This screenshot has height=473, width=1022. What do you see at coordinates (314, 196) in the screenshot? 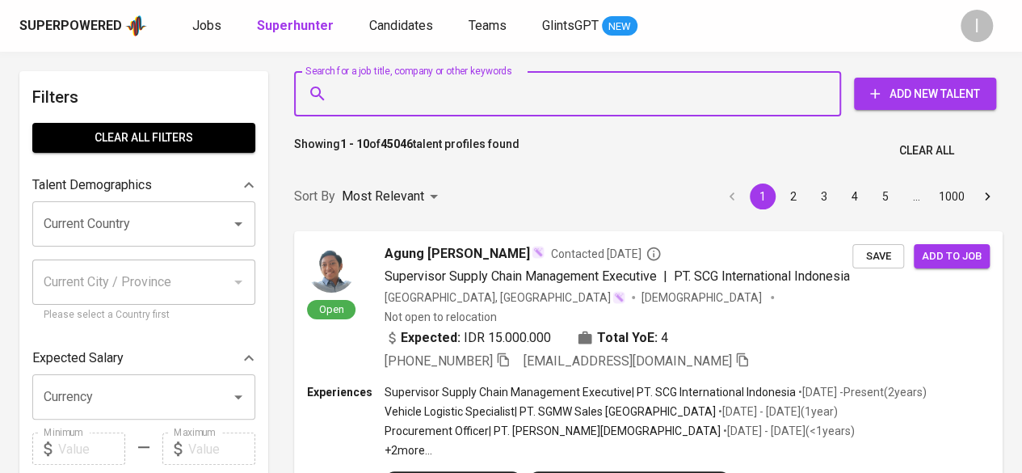
I see `p: Sort By` at bounding box center [314, 196].